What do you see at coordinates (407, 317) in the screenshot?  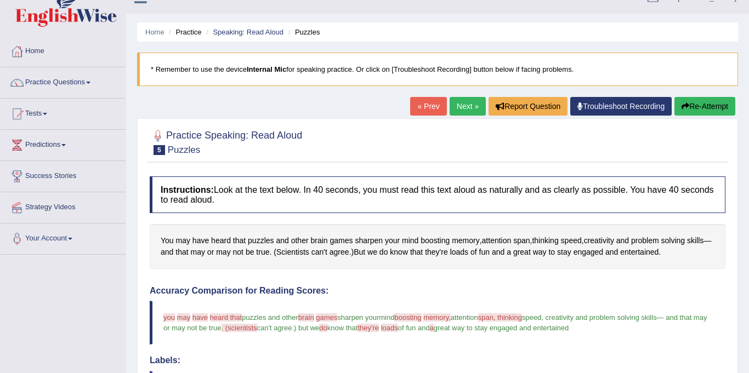 I see `span: boosting` at bounding box center [407, 317].